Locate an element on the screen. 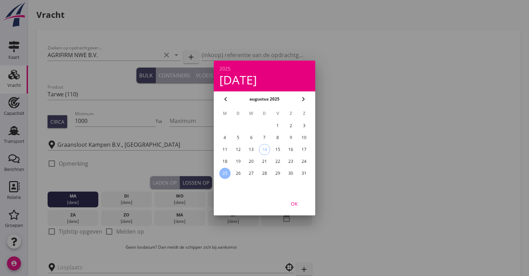 The width and height of the screenshot is (529, 276). button: 5 is located at coordinates (238, 137).